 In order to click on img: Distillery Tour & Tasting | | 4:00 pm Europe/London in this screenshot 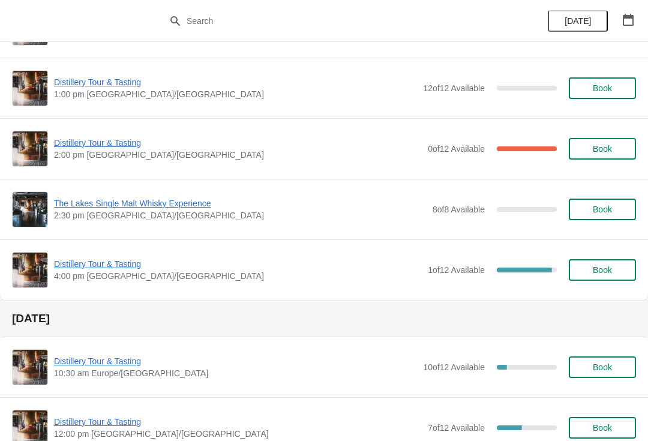, I will do `click(30, 270)`.